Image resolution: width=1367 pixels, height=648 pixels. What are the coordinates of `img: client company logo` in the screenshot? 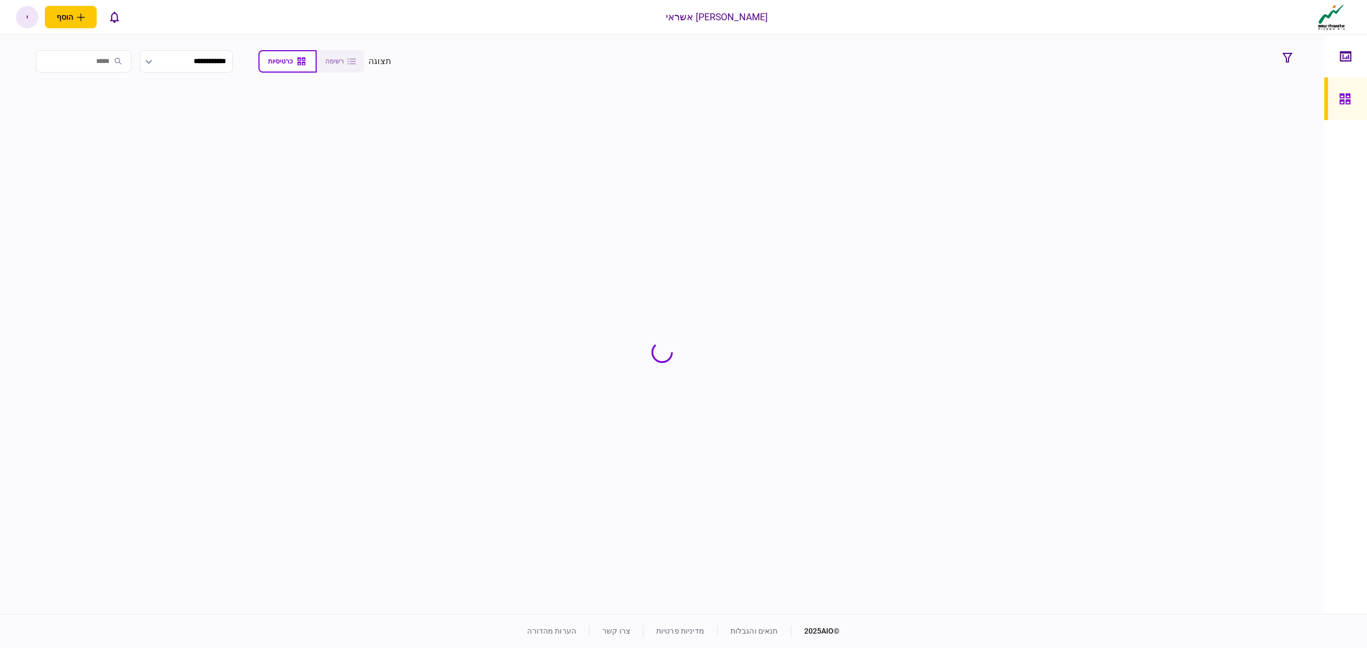 It's located at (1331, 17).